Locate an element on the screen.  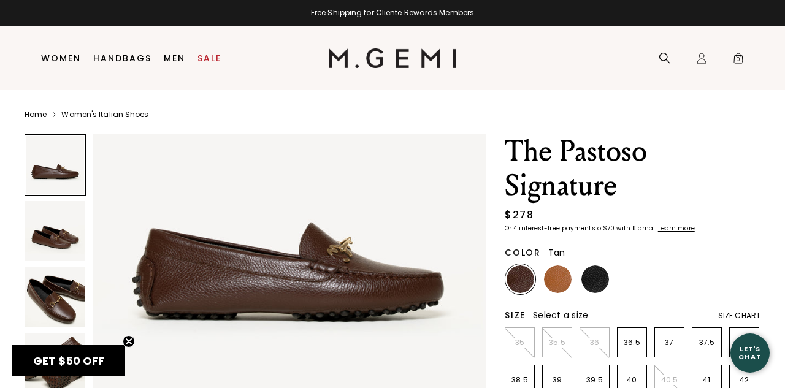
a: Sale is located at coordinates (209, 58).